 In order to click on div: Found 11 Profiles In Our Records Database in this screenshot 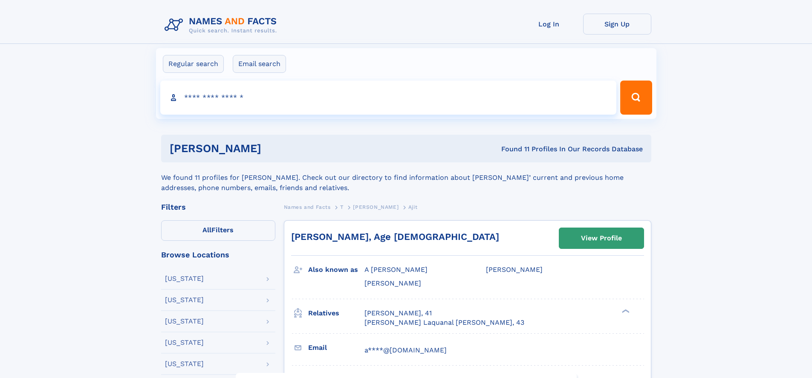, I will do `click(512, 149)`.